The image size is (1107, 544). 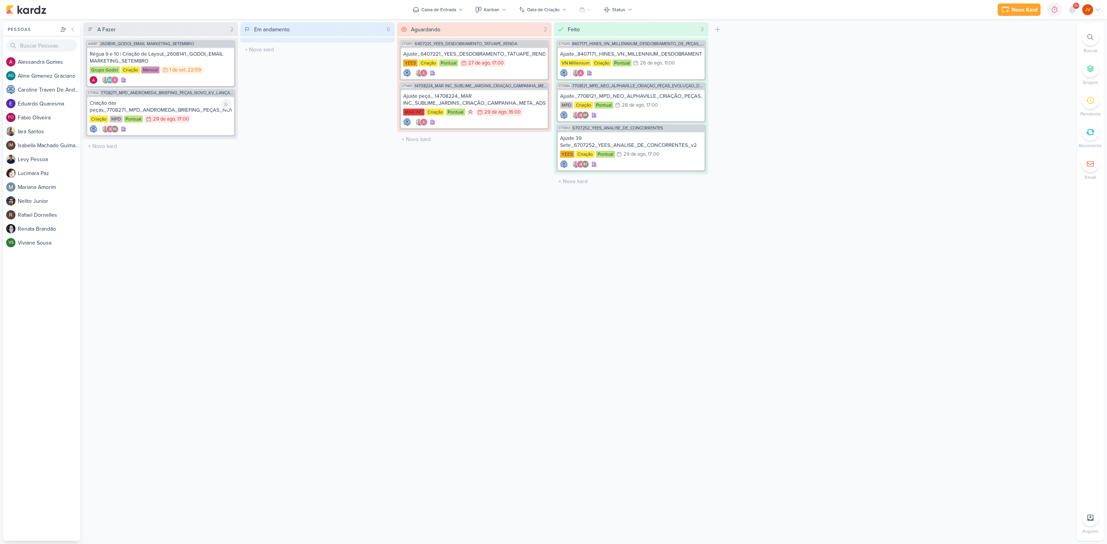 What do you see at coordinates (177, 70) in the screenshot?
I see `div: 1 de set` at bounding box center [177, 70].